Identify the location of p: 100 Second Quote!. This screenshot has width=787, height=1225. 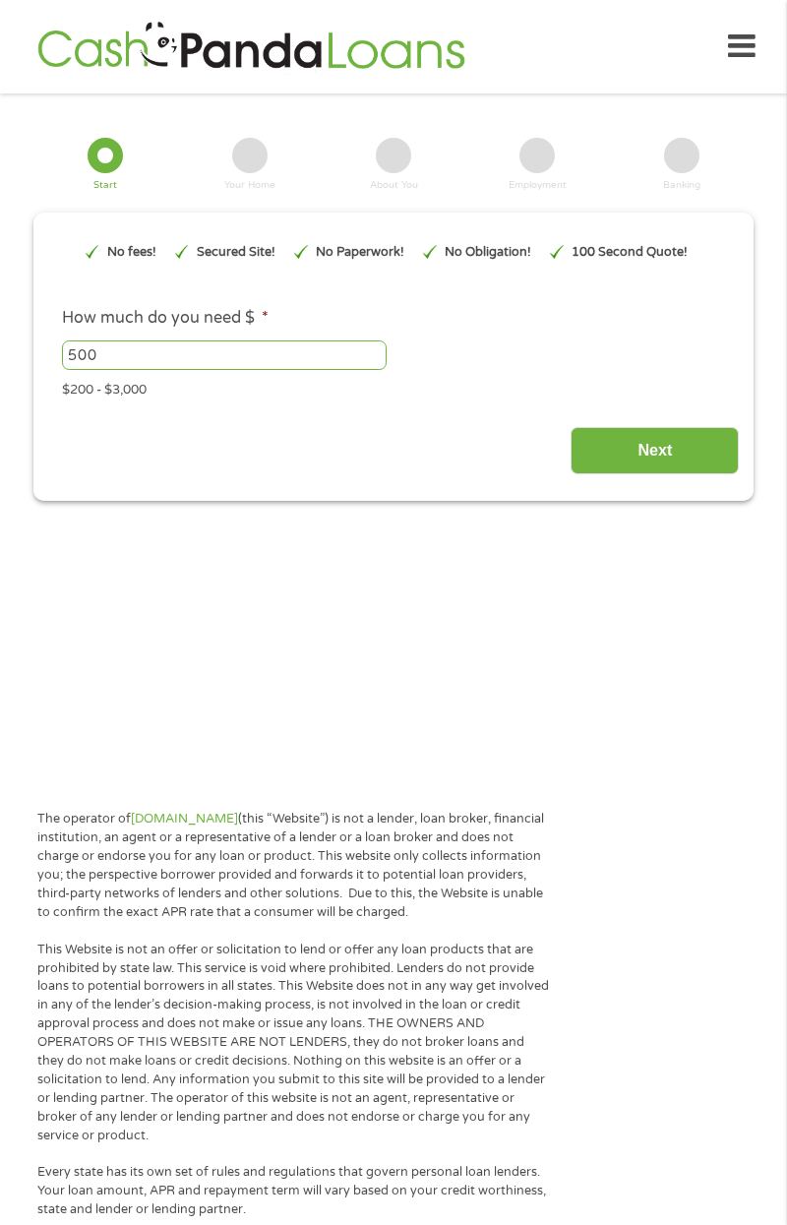
(630, 252).